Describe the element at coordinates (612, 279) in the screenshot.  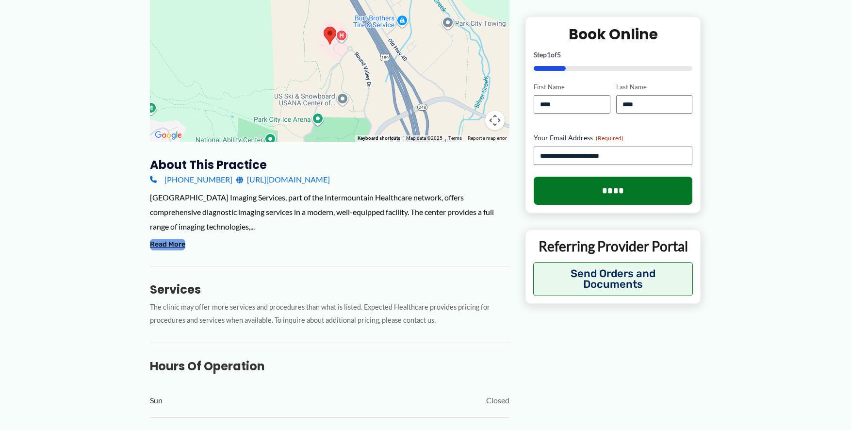
I see `button: Send Orders and Documents` at that location.